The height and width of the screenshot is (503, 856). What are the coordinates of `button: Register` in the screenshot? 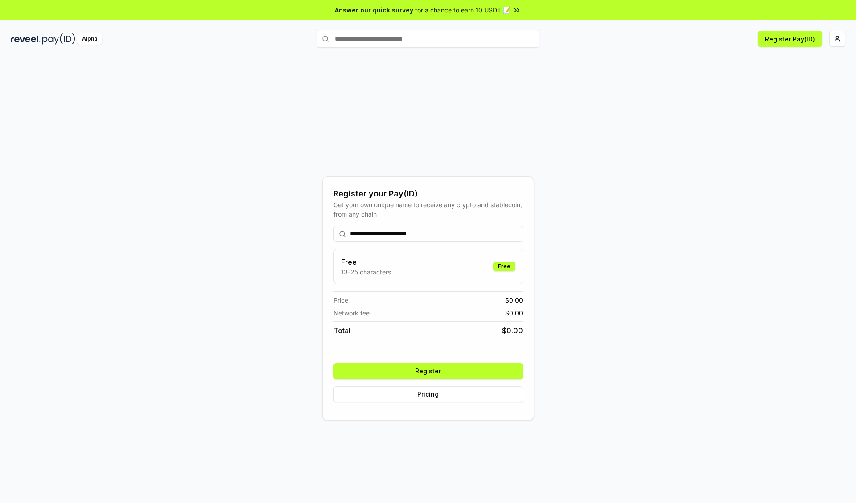 It's located at (428, 371).